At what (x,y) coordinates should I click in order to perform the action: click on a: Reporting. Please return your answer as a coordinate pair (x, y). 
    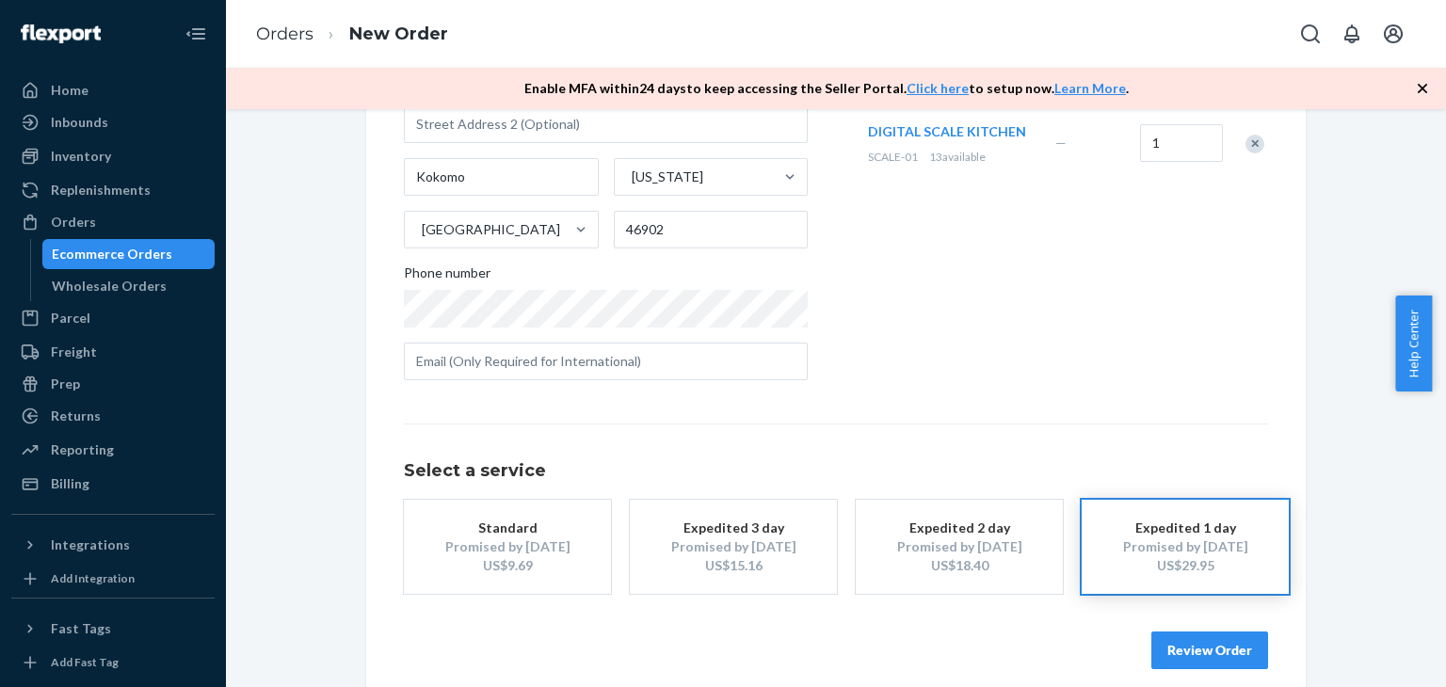
    Looking at the image, I should click on (113, 450).